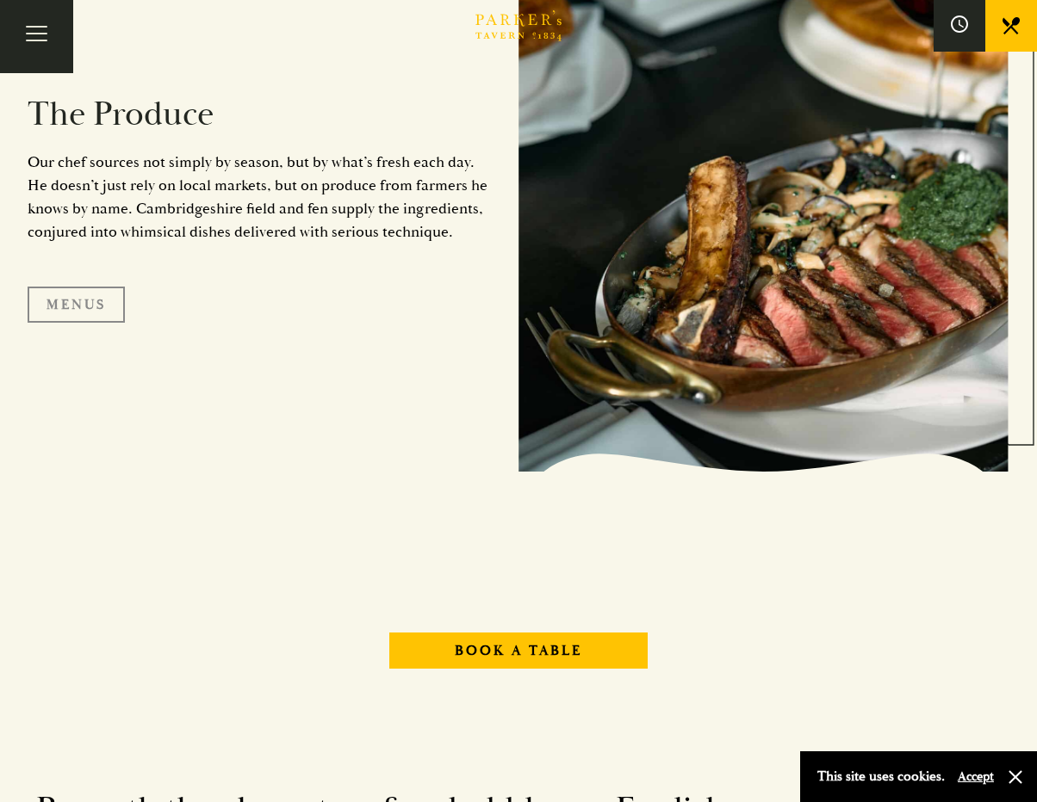  Describe the element at coordinates (881, 777) in the screenshot. I see `p: This site uses cookies.` at that location.